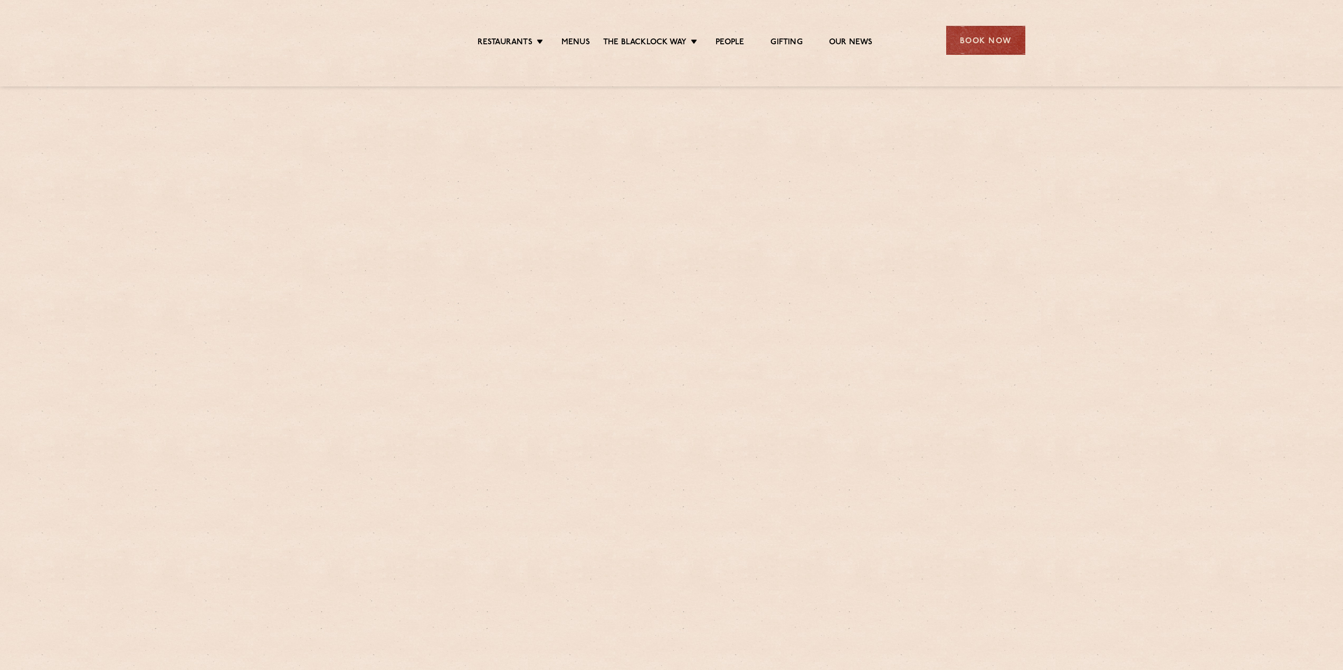 The height and width of the screenshot is (670, 1343). I want to click on a: Our News, so click(850, 43).